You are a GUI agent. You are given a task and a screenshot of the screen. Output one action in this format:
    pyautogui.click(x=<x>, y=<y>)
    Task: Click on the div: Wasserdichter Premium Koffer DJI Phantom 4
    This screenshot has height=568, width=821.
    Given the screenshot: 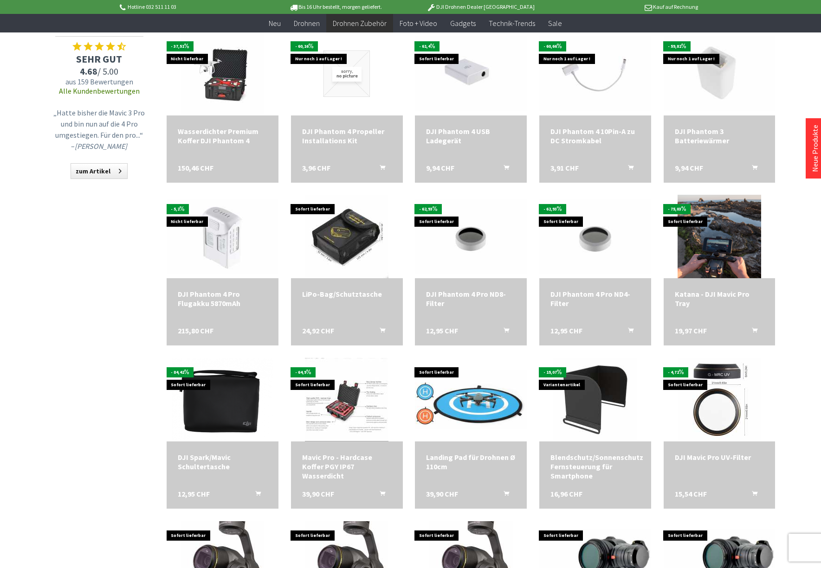 What is the action you would take?
    pyautogui.click(x=222, y=136)
    